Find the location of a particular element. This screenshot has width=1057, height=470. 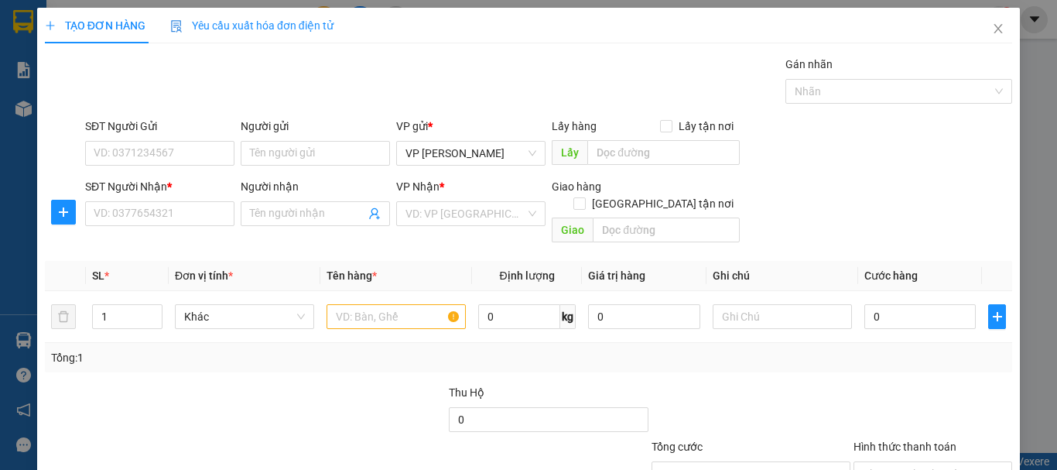

label: Gán nhãn is located at coordinates (808, 64).